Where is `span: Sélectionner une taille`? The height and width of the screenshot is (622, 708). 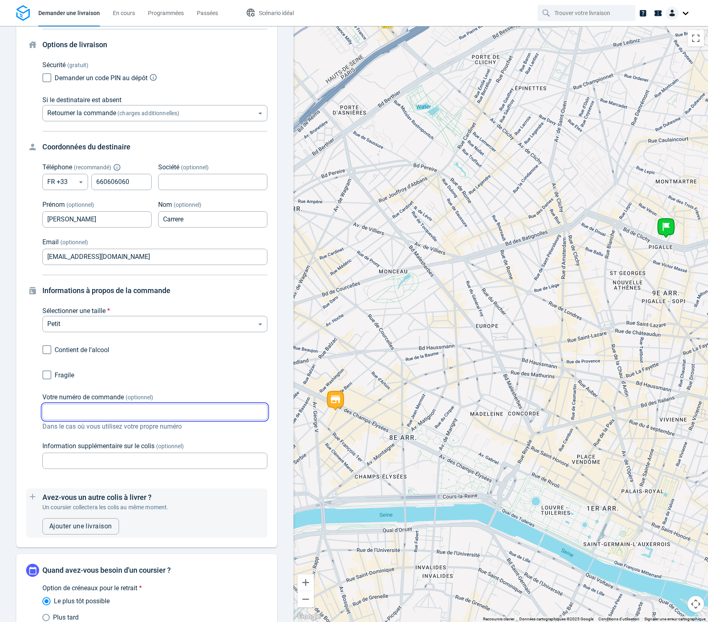 span: Sélectionner une taille is located at coordinates (74, 311).